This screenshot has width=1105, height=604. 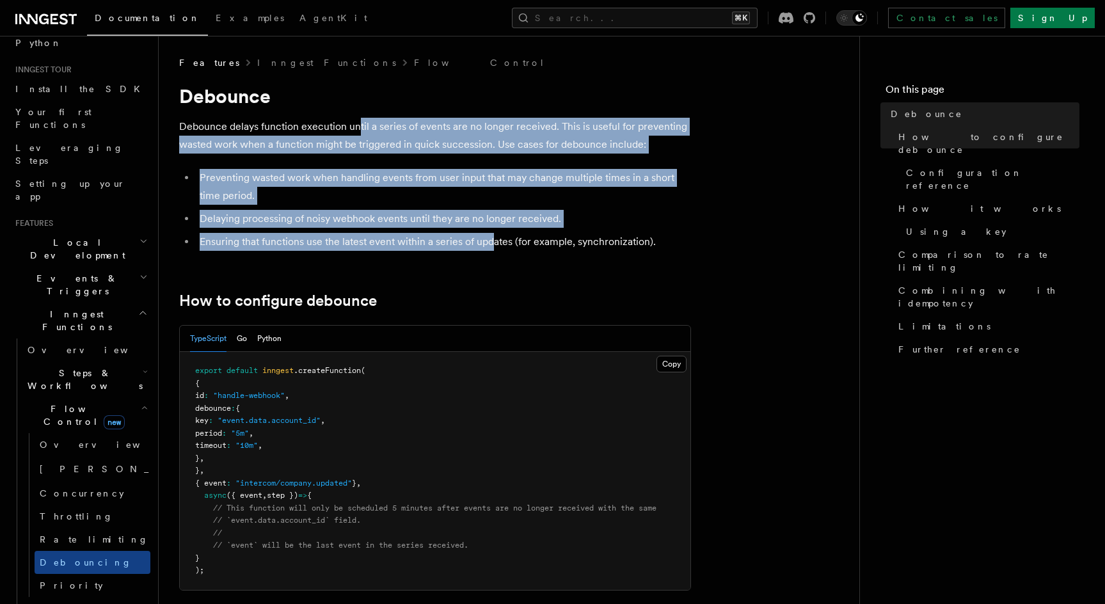 What do you see at coordinates (269, 338) in the screenshot?
I see `button: Python` at bounding box center [269, 338].